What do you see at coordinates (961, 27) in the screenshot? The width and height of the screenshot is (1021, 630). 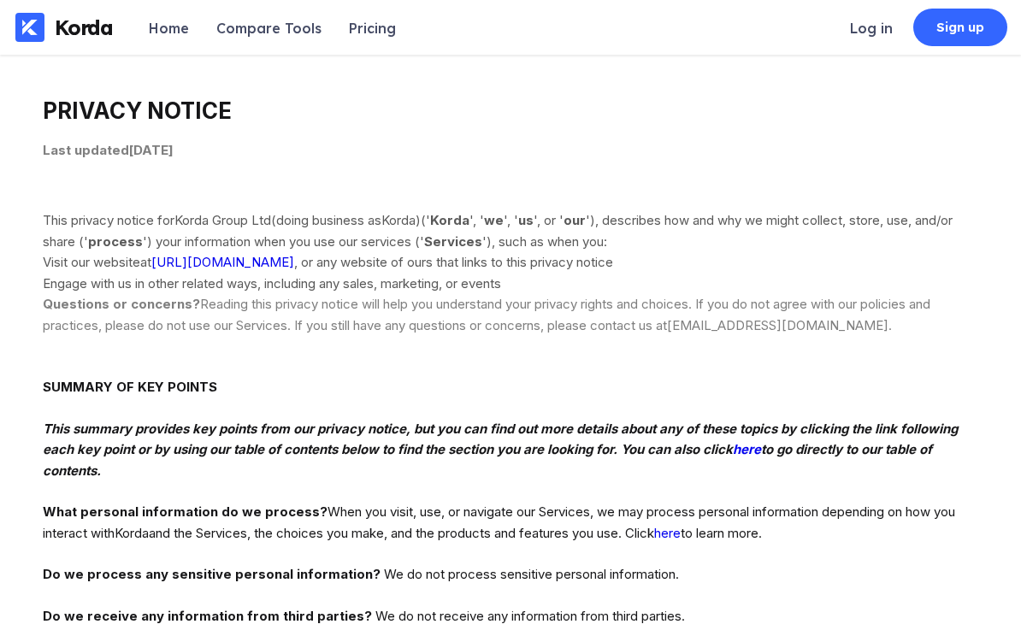 I see `a: Sign up` at bounding box center [961, 27].